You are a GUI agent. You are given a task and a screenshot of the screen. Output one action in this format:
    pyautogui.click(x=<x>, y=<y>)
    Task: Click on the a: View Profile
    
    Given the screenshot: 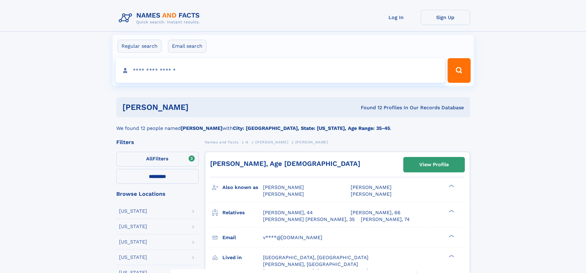 What is the action you would take?
    pyautogui.click(x=434, y=165)
    